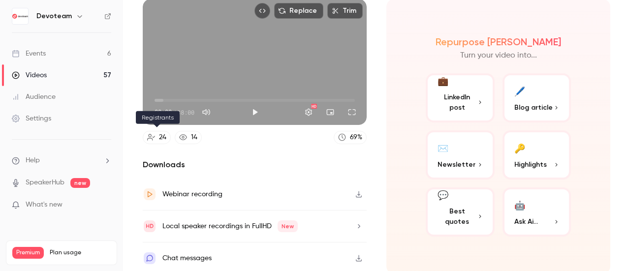  I want to click on button: Trim, so click(345, 11).